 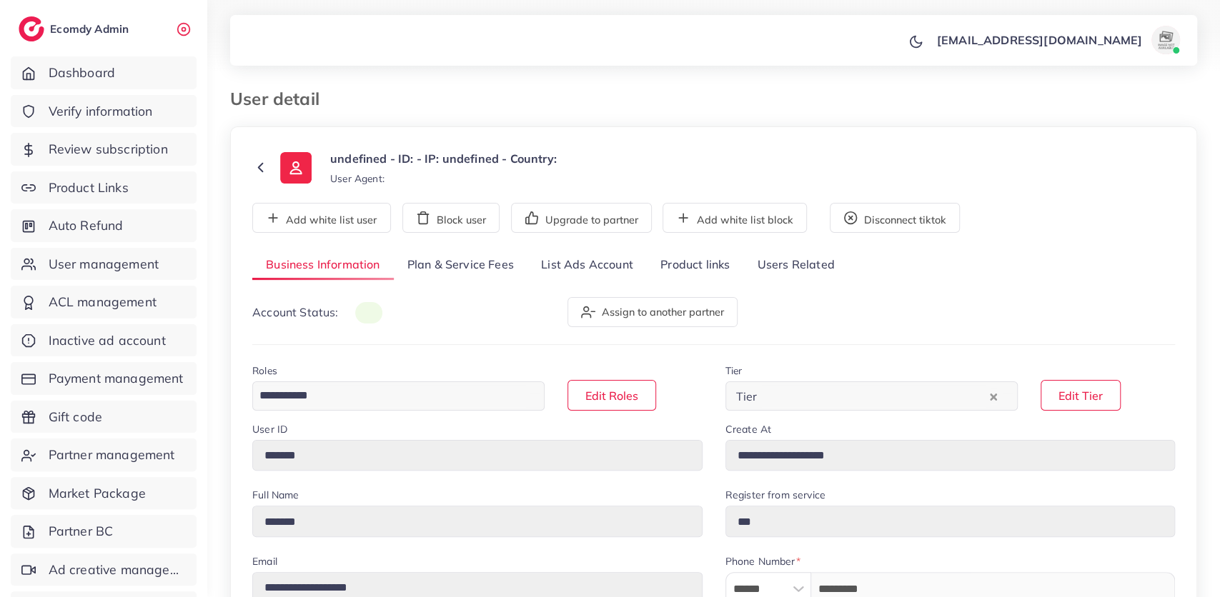 What do you see at coordinates (104, 570) in the screenshot?
I see `a: Ad creative management` at bounding box center [104, 570].